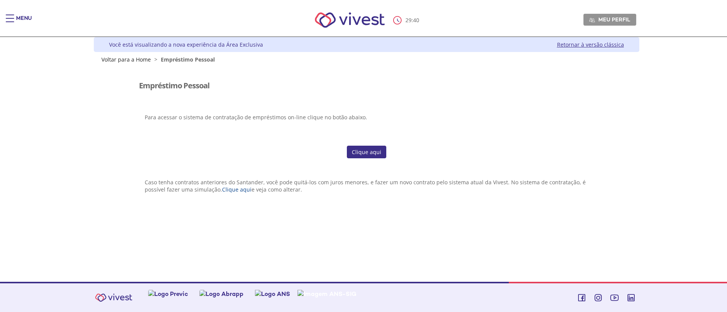 The width and height of the screenshot is (727, 312). I want to click on section: <span lang="pt-BR" dir="ltr">CMCorp</span>, so click(366, 152).